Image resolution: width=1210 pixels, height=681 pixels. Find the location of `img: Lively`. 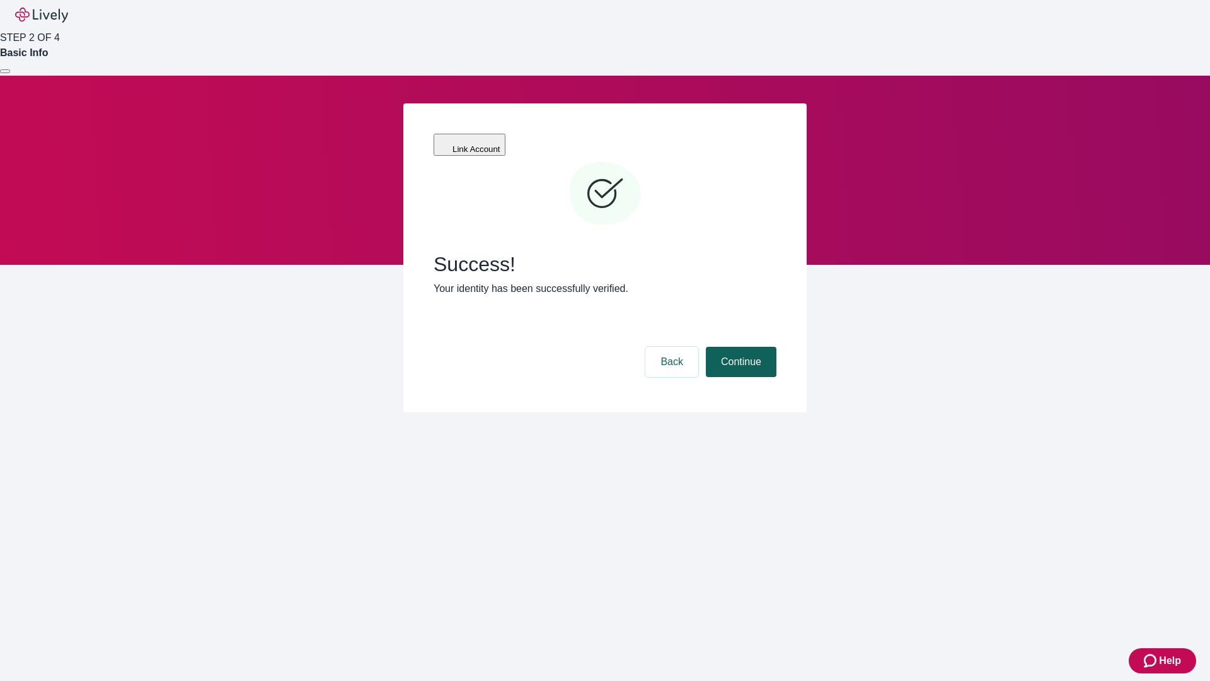

img: Lively is located at coordinates (42, 15).